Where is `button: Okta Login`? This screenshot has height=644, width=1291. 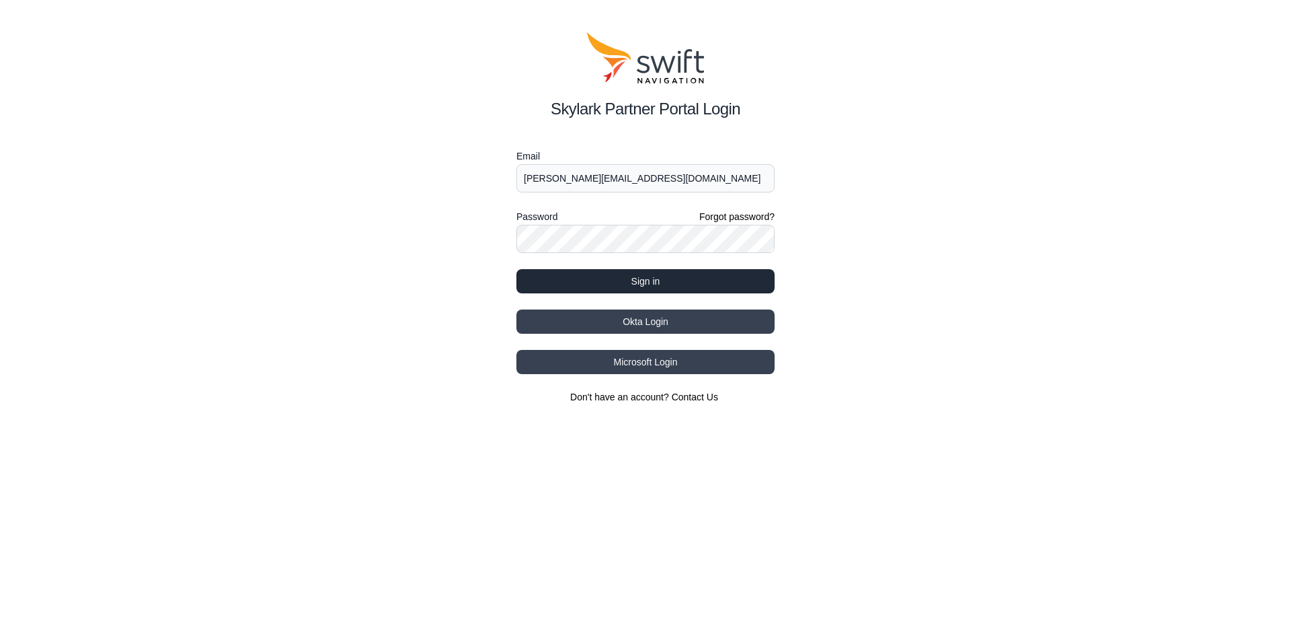
button: Okta Login is located at coordinates (646, 321).